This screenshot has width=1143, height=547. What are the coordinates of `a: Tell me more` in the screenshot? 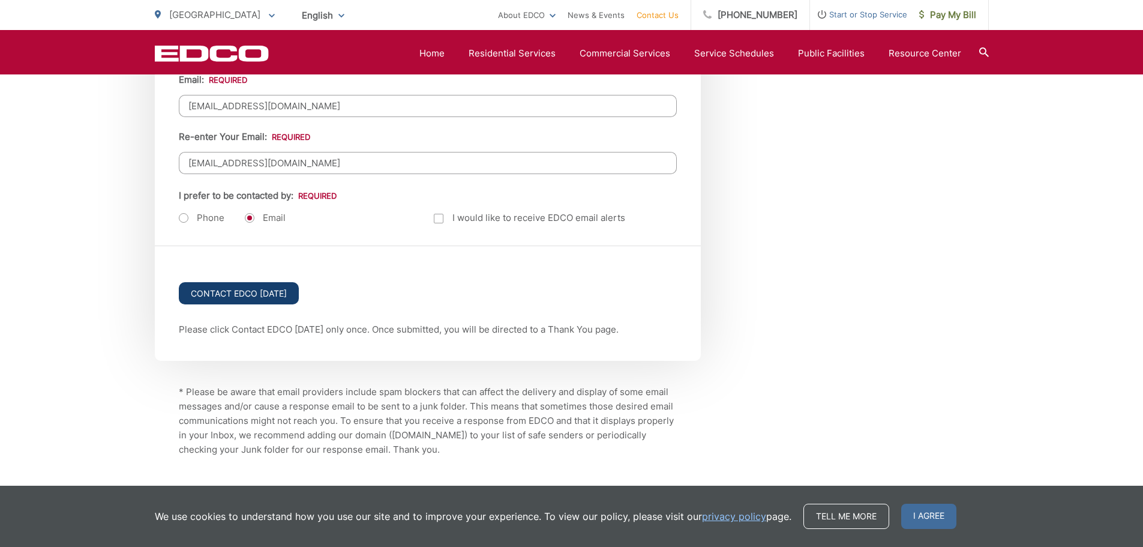 It's located at (846, 516).